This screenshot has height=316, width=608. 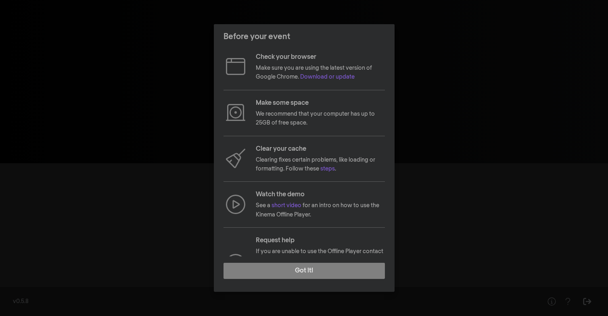 I want to click on p: Clearing fixes certain problems, like loading or formatting. Follow these ., so click(x=320, y=165).